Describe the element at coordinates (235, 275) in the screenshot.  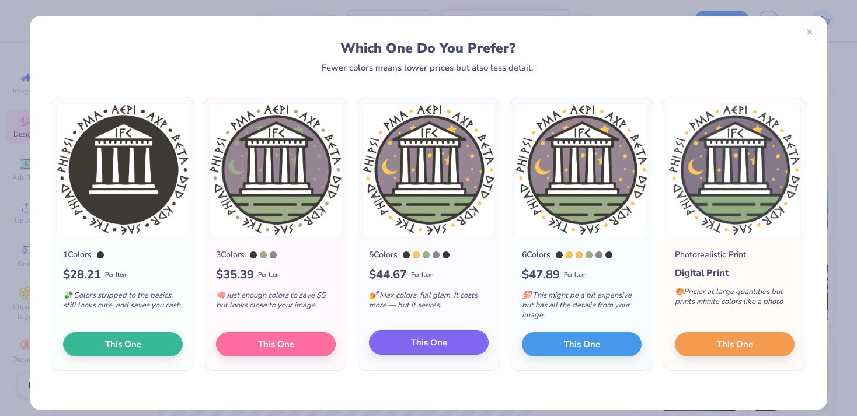
I see `span: $ 35.39` at that location.